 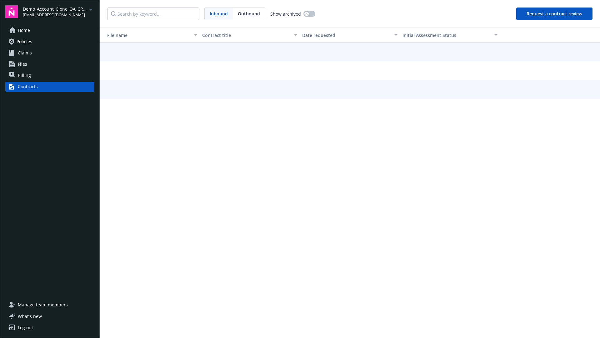 I want to click on span: Initial Assessment Status, so click(x=429, y=35).